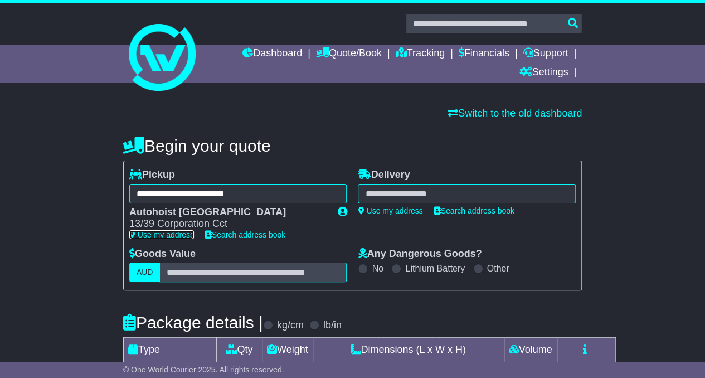  I want to click on a: Tracking, so click(420, 54).